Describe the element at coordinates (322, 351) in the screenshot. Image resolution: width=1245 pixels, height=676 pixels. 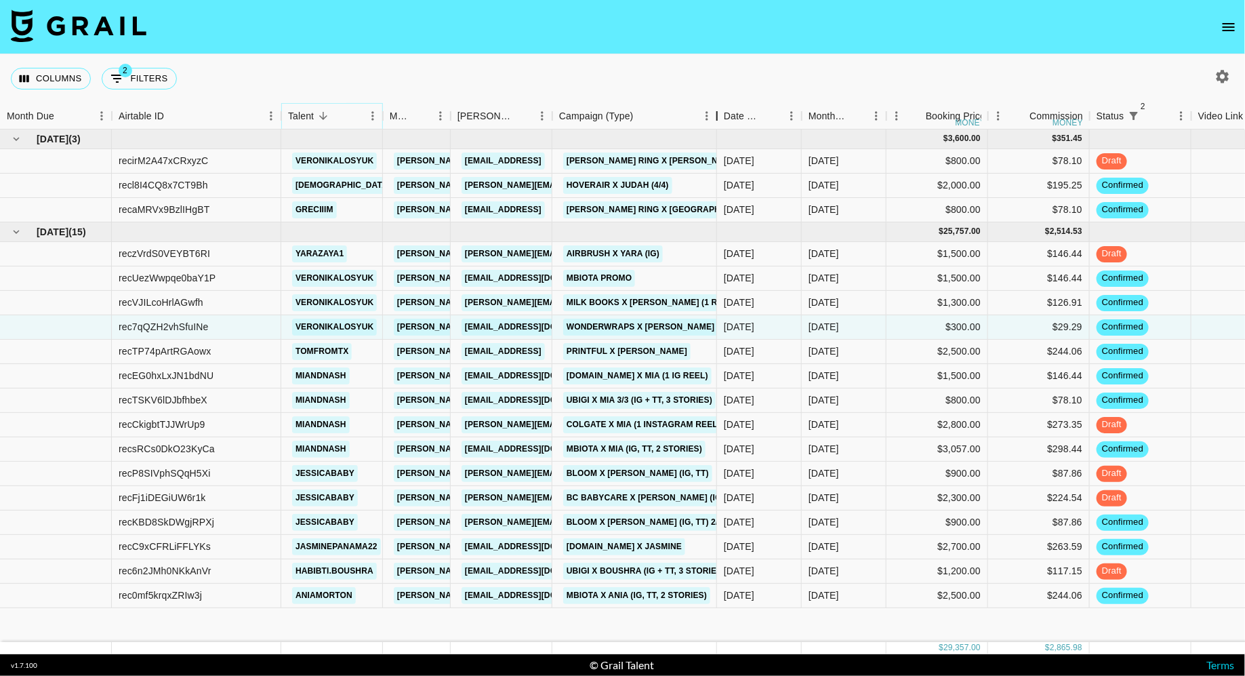
I see `a: tomfromtx` at that location.